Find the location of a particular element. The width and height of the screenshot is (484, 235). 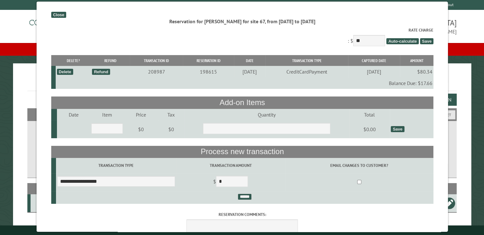

td: Total is located at coordinates (369, 115).